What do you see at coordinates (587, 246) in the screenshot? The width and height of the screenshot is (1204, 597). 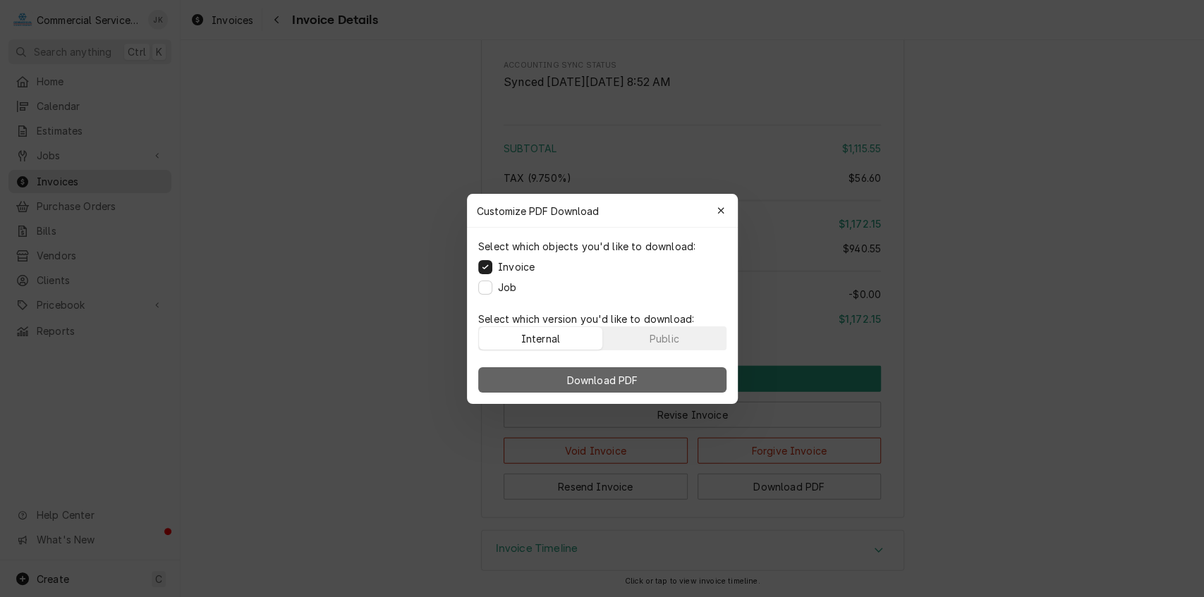 I see `p: Select which objects you'd like to download:` at bounding box center [587, 246].